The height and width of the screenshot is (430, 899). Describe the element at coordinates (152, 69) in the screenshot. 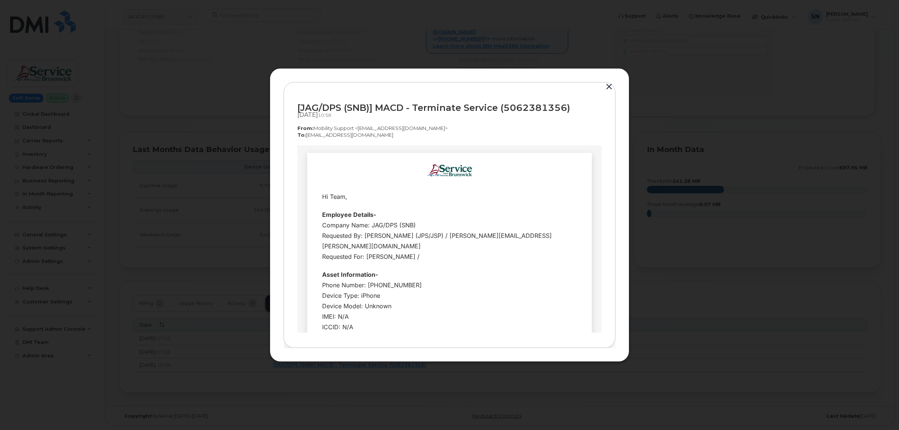

I see `div: Employee Details-` at that location.